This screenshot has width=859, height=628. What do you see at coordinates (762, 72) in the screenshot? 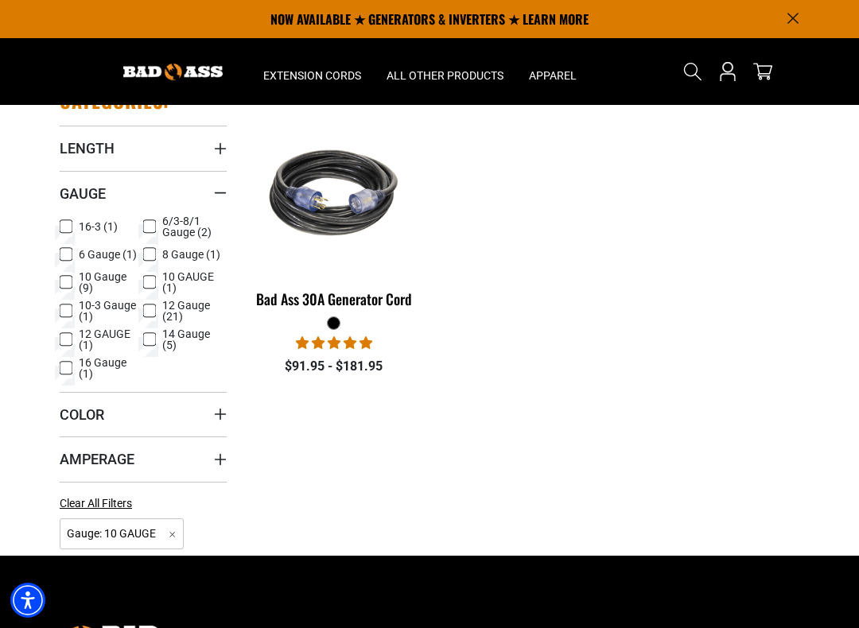
I see `a: cart` at bounding box center [762, 72].